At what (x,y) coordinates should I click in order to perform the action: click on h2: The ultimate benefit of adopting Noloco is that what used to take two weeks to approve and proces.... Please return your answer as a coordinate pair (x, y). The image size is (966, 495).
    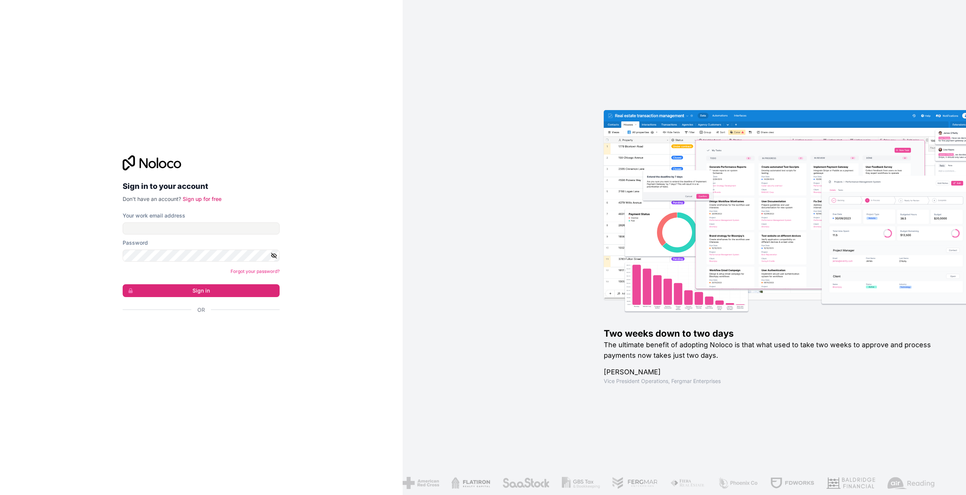
    Looking at the image, I should click on (772, 350).